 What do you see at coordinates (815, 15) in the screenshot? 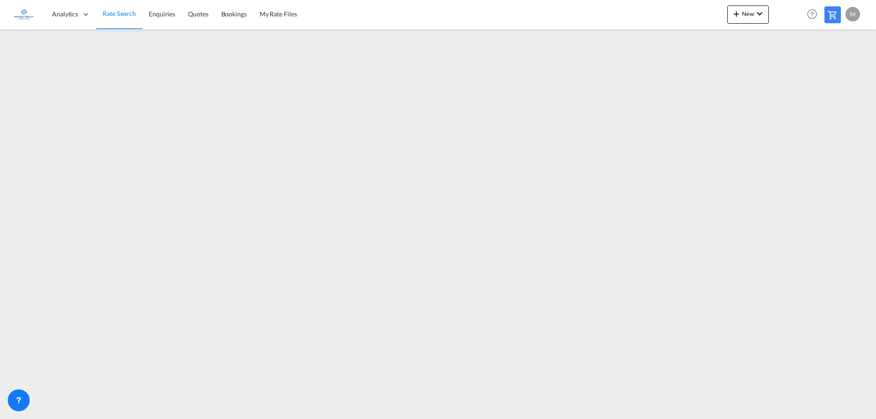
I see `div: Help` at bounding box center [815, 15].